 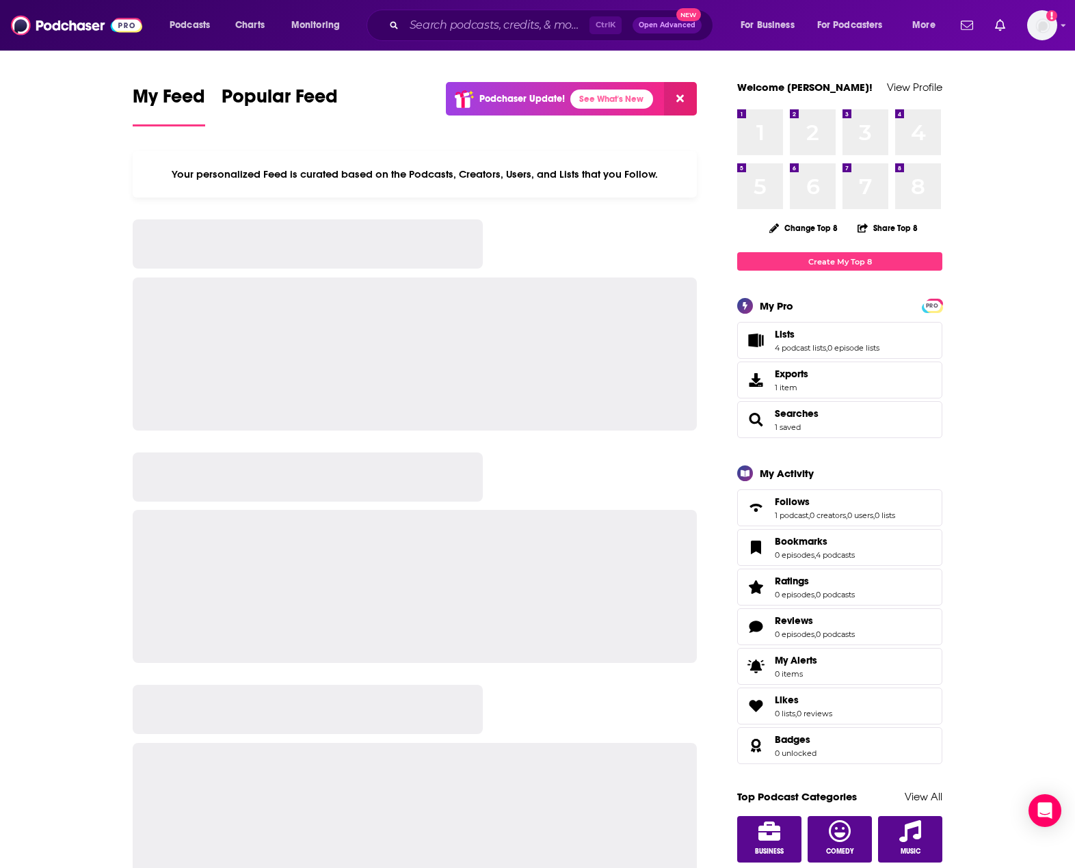 I want to click on div: My Pro, so click(x=776, y=306).